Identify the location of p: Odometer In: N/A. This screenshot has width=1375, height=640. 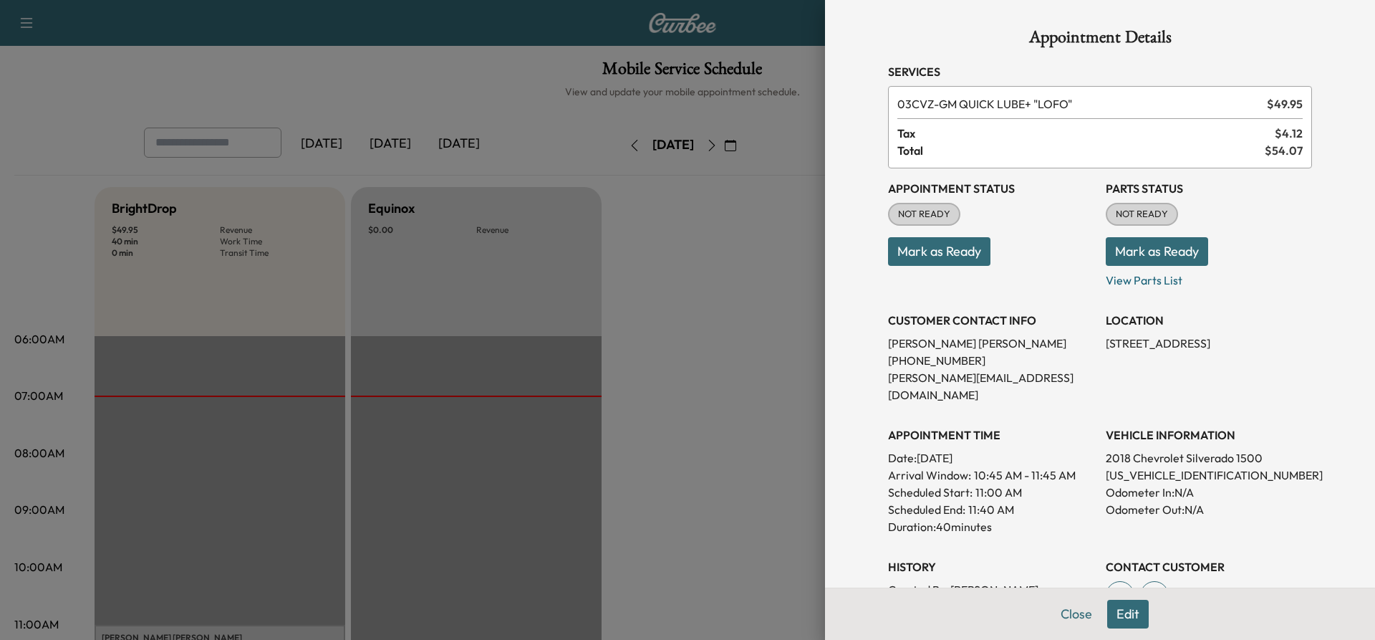
(1209, 492).